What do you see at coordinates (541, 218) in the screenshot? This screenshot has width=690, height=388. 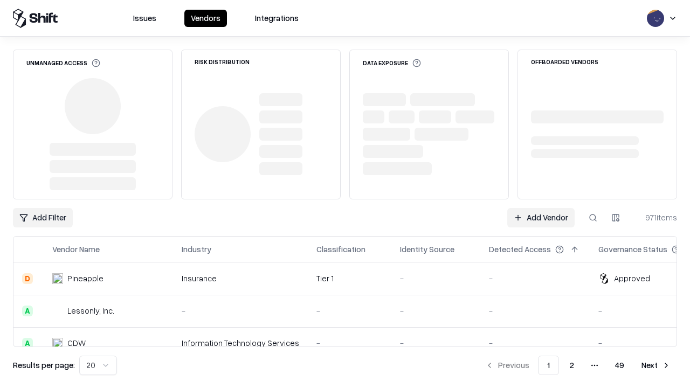 I see `a: Add Vendor` at bounding box center [541, 218].